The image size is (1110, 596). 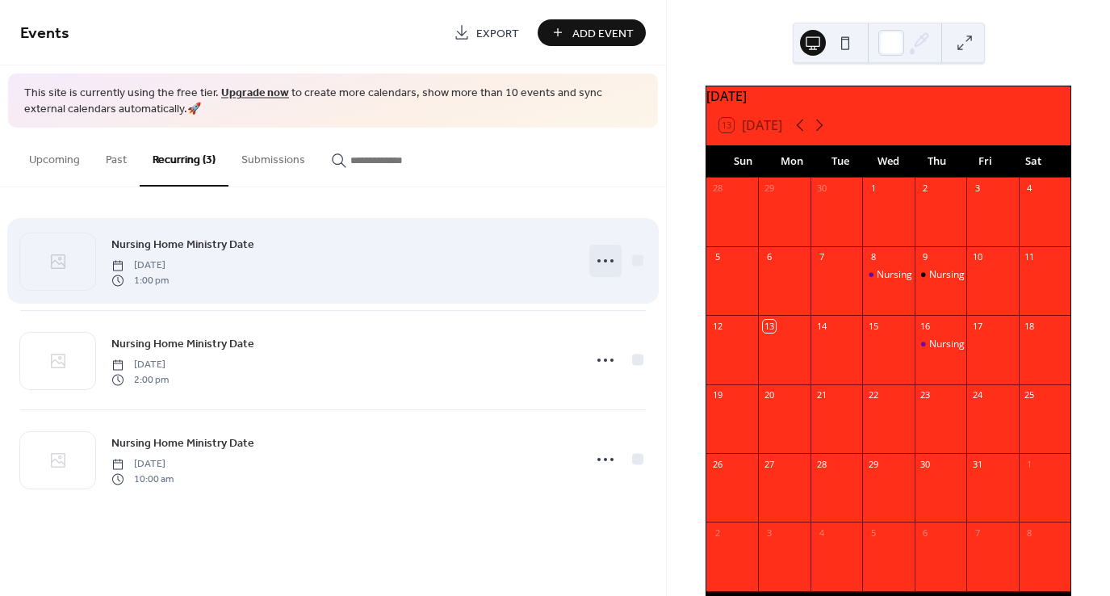 I want to click on a: Add Event, so click(x=592, y=32).